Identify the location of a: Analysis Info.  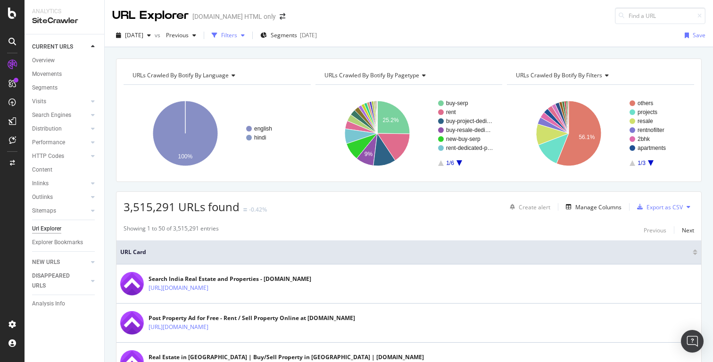
(65, 304).